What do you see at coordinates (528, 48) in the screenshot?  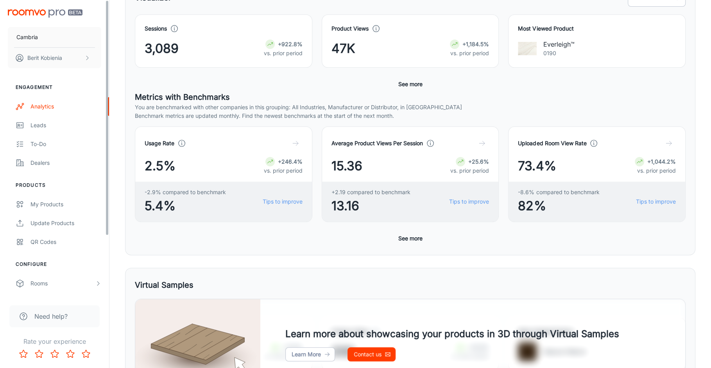 I see `img: Everleigh™` at bounding box center [528, 48].